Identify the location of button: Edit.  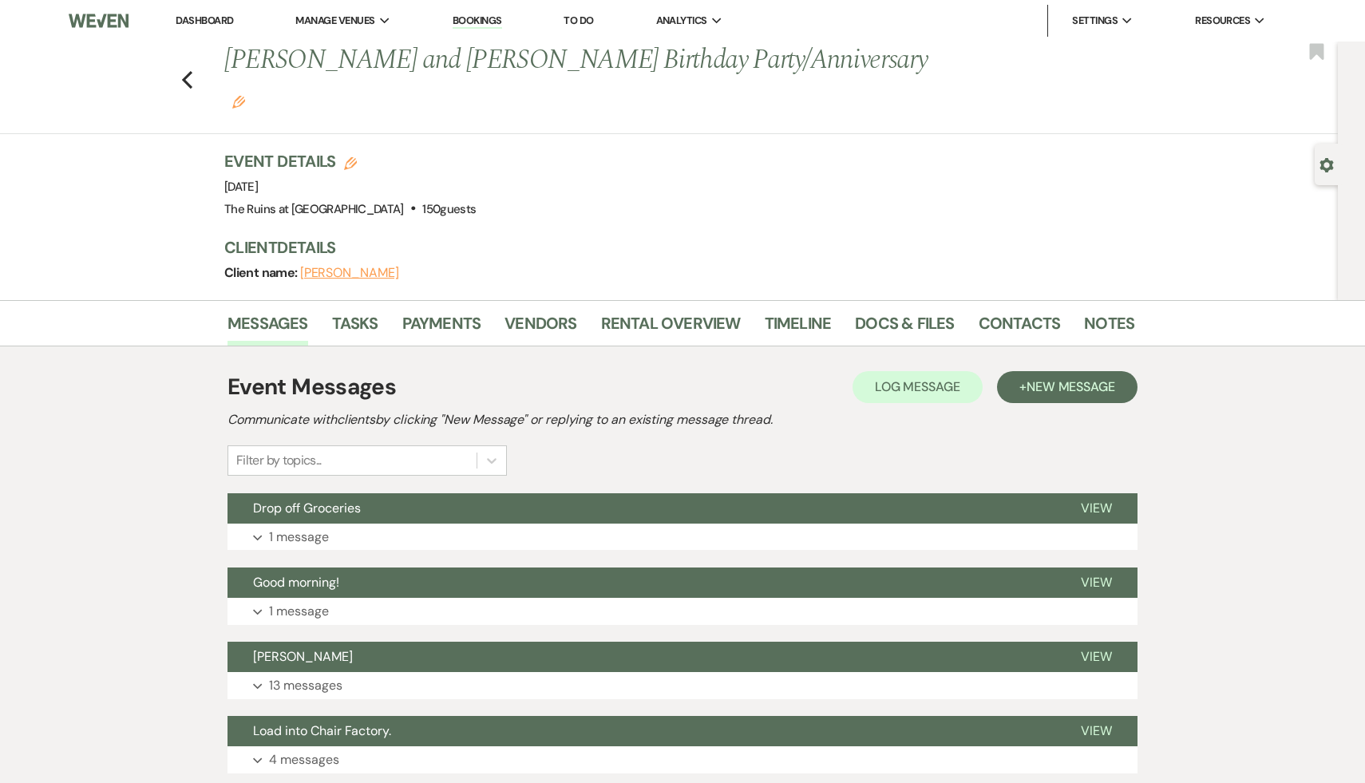
(239, 101).